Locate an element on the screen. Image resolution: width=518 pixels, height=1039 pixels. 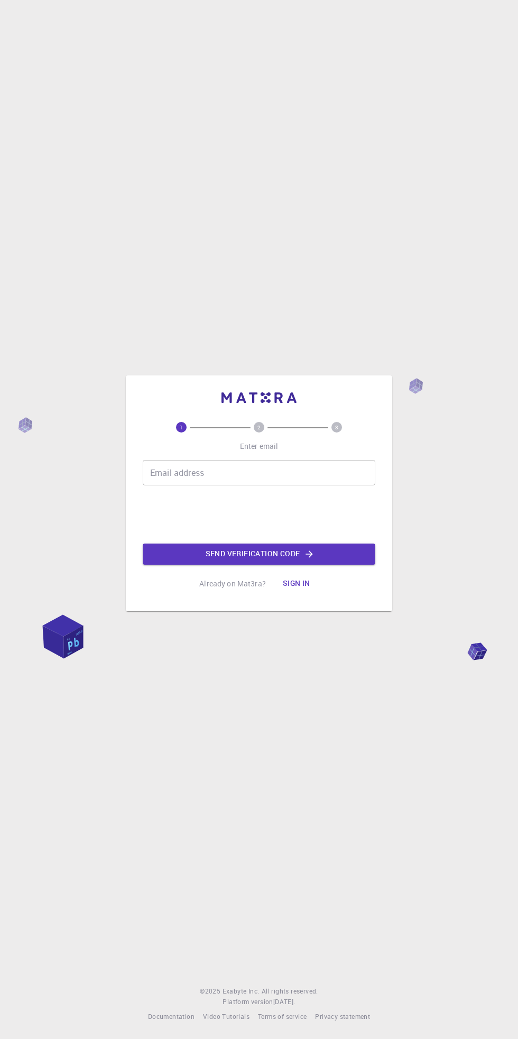
a: Terms of service is located at coordinates (282, 1017).